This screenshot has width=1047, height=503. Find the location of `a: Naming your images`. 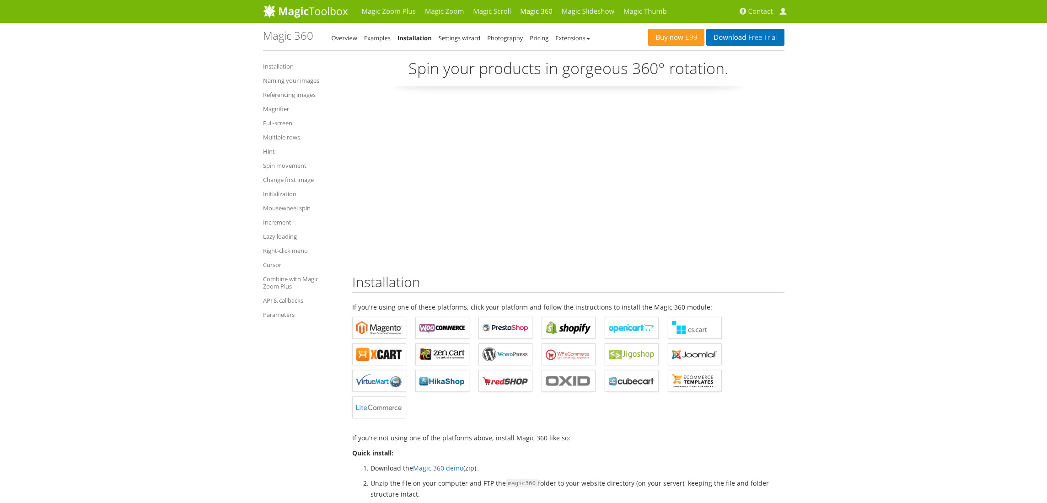

a: Naming your images is located at coordinates (301, 81).